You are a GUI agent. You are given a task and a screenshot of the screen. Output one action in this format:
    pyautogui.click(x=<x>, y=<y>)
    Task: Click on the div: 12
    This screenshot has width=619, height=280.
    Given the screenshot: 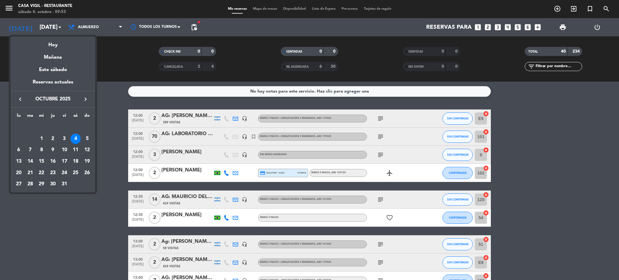 What is the action you would take?
    pyautogui.click(x=87, y=150)
    